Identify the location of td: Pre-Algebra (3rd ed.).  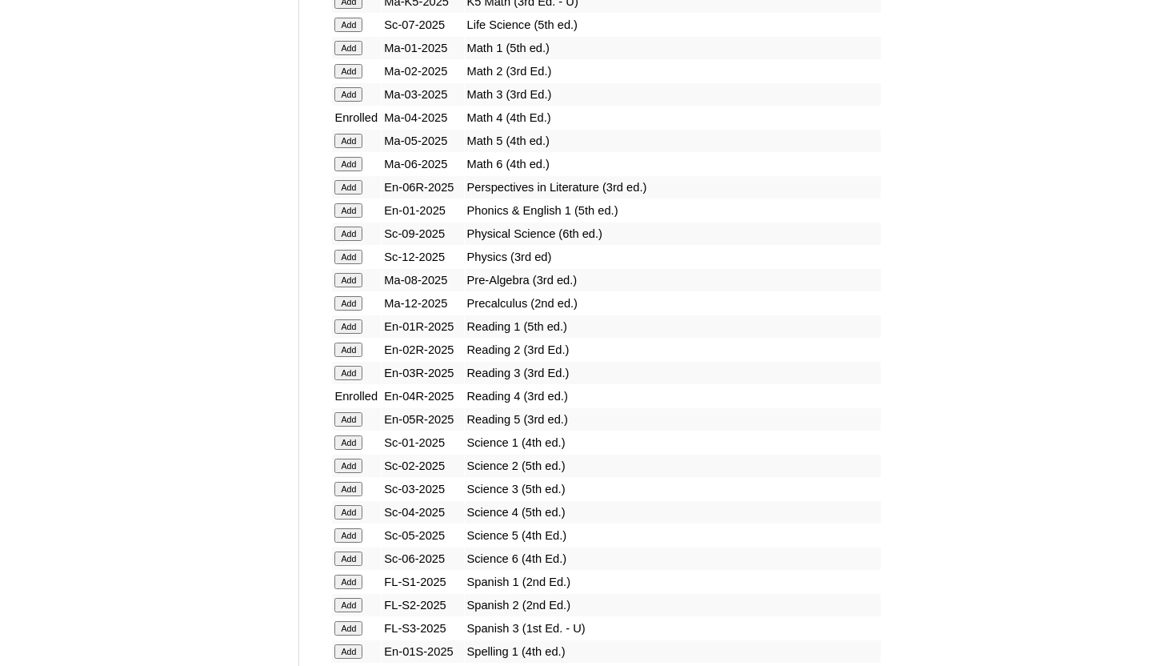
(673, 280).